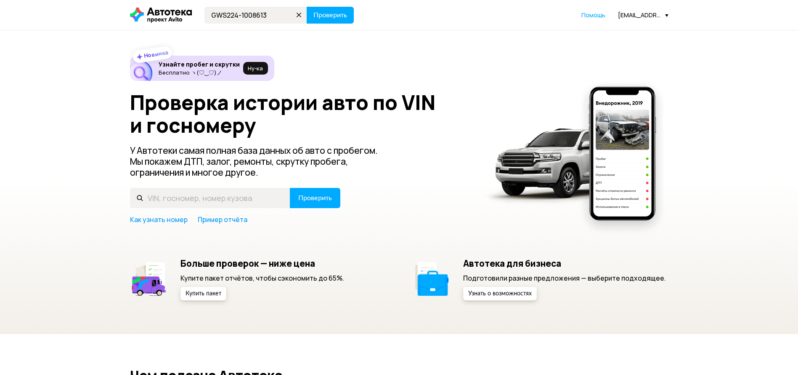  I want to click on span: Узнать о возможностях, so click(500, 293).